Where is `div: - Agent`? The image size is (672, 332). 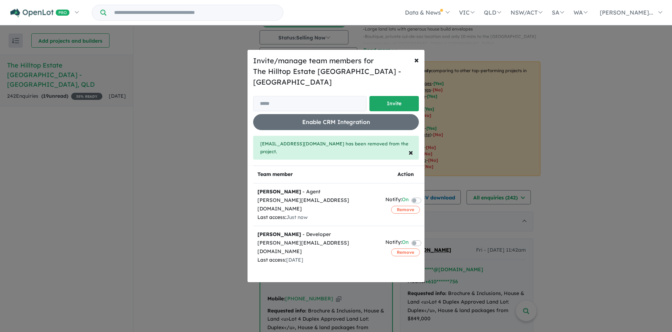
div: - Agent is located at coordinates (317, 192).